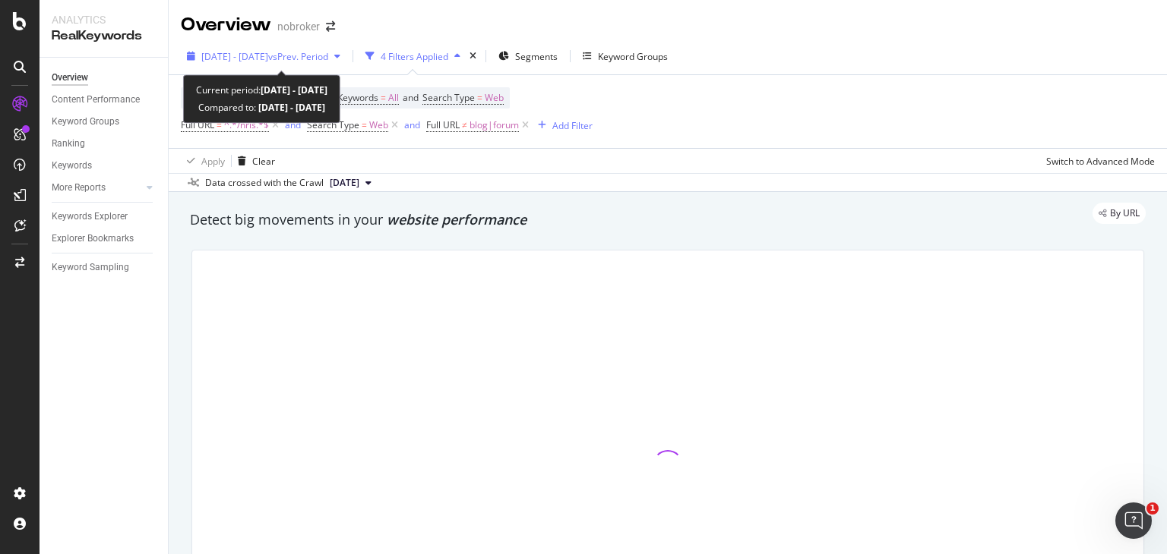 The image size is (1167, 554). I want to click on div: Keywords Explorer, so click(90, 216).